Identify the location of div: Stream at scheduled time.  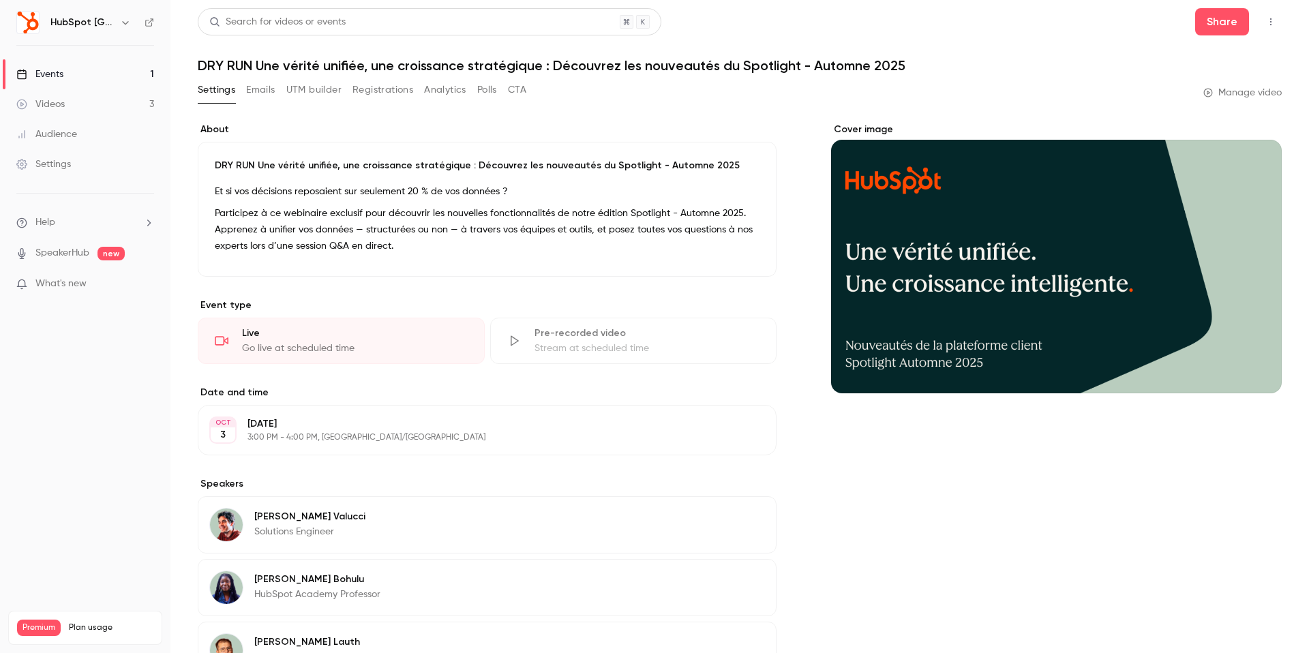
(647, 348).